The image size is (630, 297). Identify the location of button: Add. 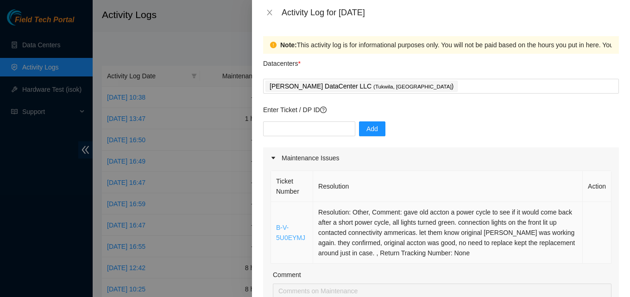
(372, 129).